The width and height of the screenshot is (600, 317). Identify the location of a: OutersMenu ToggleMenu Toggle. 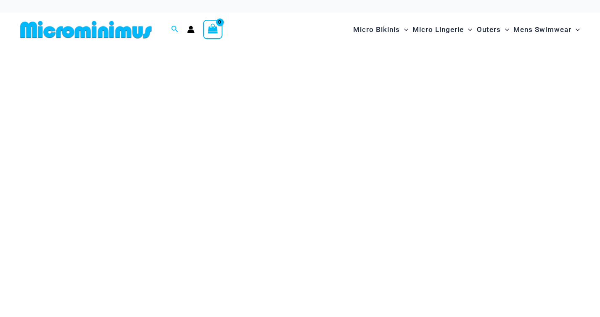
(493, 29).